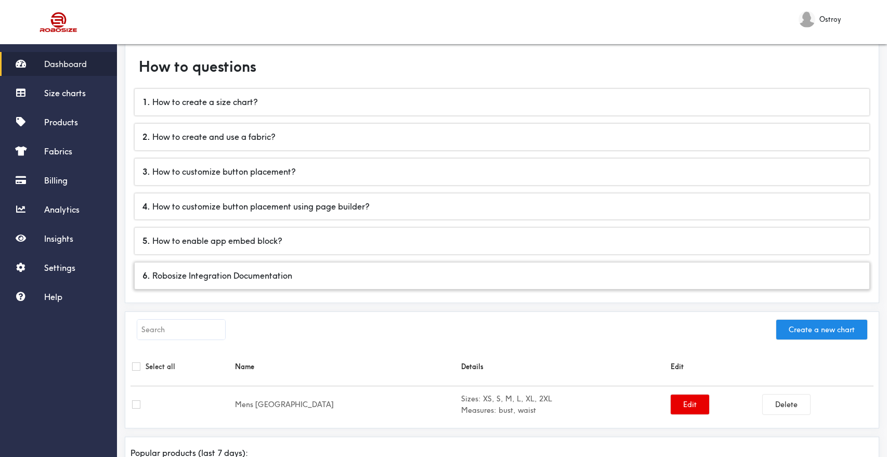 This screenshot has height=457, width=887. What do you see at coordinates (830, 19) in the screenshot?
I see `span: Ostroy` at bounding box center [830, 19].